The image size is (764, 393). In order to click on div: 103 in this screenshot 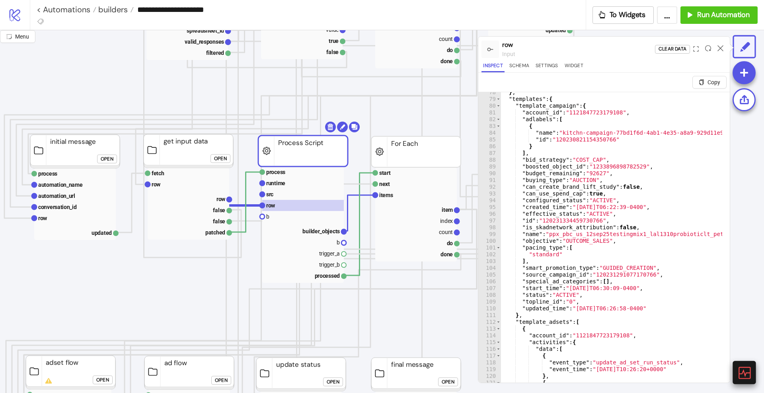, I will do `click(489, 261)`.